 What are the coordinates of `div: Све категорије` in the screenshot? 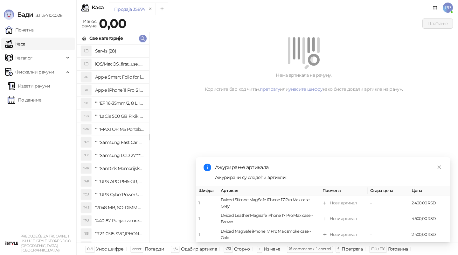 It's located at (106, 38).